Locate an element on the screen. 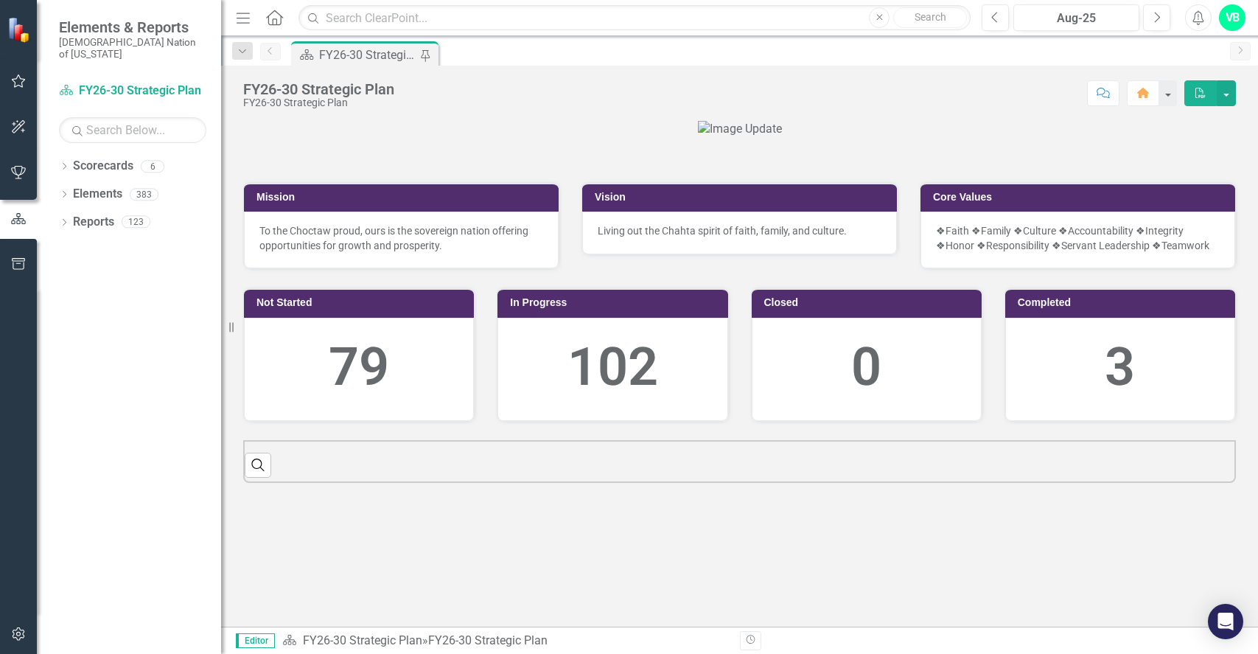  a: Elements is located at coordinates (97, 194).